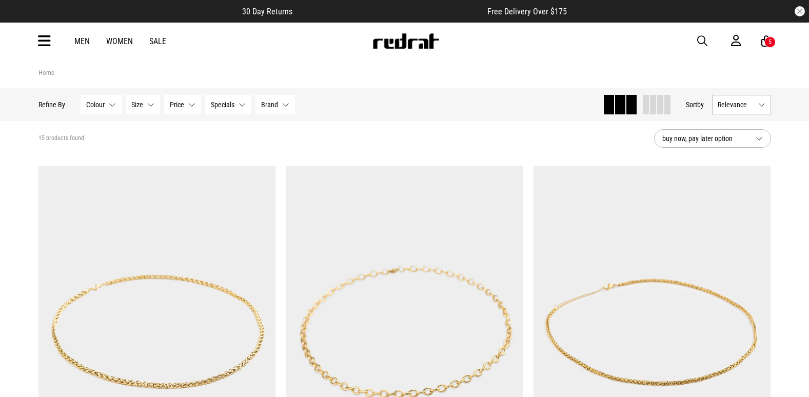 This screenshot has height=397, width=809. I want to click on a: Men, so click(82, 41).